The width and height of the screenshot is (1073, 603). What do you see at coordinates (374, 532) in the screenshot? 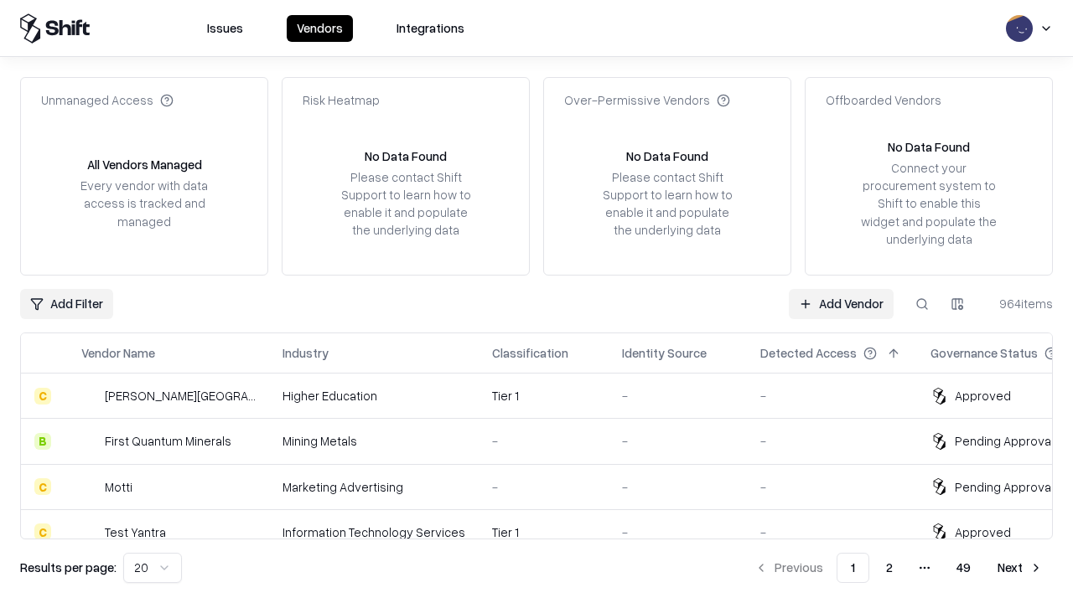
I see `div: Information Technology Services` at bounding box center [374, 532].